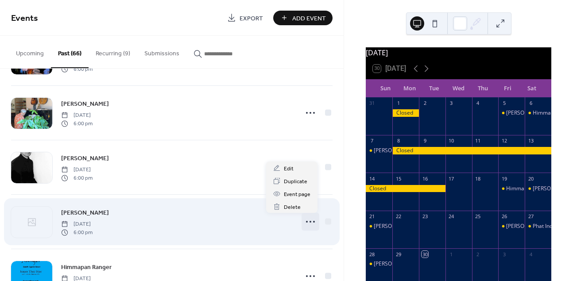 This screenshot has width=573, height=281. Describe the element at coordinates (303, 18) in the screenshot. I see `button: Add Event` at that location.